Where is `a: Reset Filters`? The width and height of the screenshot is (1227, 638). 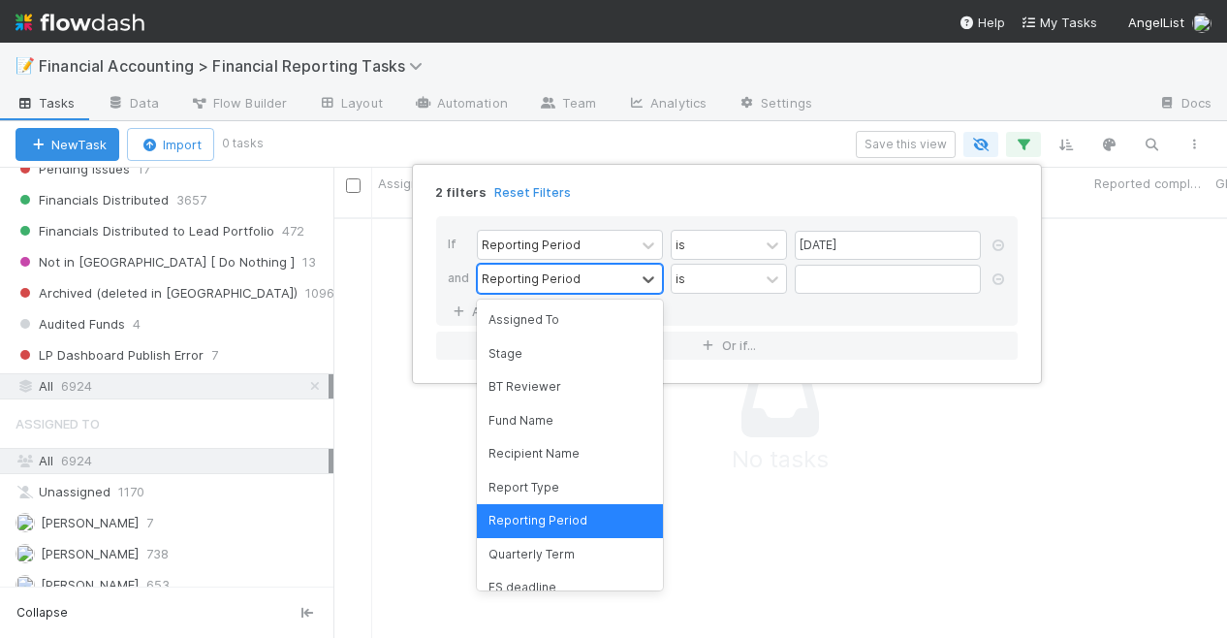
a: Reset Filters is located at coordinates (532, 192).